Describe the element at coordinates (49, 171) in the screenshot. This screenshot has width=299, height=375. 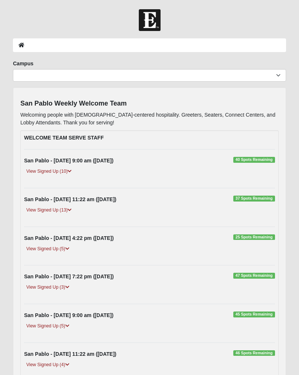
I see `a: View Signed Up (10)` at that location.